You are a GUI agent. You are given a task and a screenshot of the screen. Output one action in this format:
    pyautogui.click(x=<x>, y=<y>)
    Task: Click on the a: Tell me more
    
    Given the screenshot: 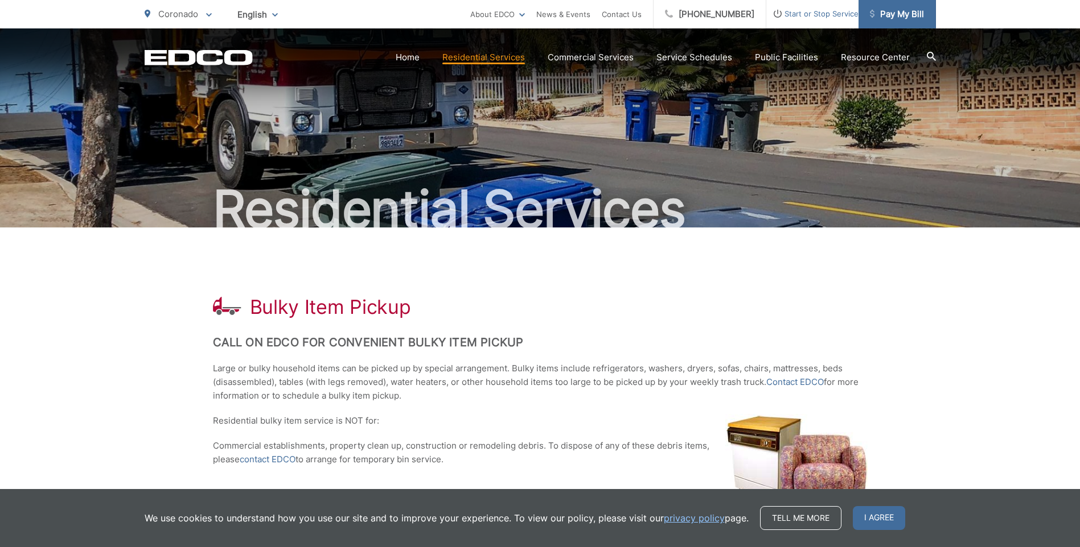 What is the action you would take?
    pyautogui.click(x=800, y=518)
    